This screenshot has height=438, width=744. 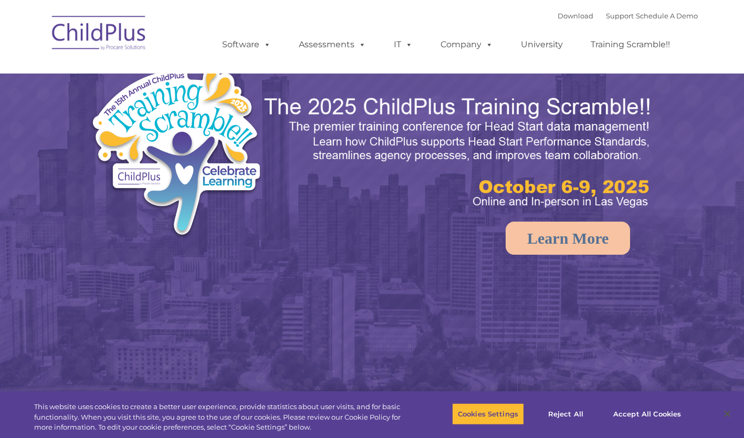 What do you see at coordinates (332, 45) in the screenshot?
I see `a: Assessments` at bounding box center [332, 45].